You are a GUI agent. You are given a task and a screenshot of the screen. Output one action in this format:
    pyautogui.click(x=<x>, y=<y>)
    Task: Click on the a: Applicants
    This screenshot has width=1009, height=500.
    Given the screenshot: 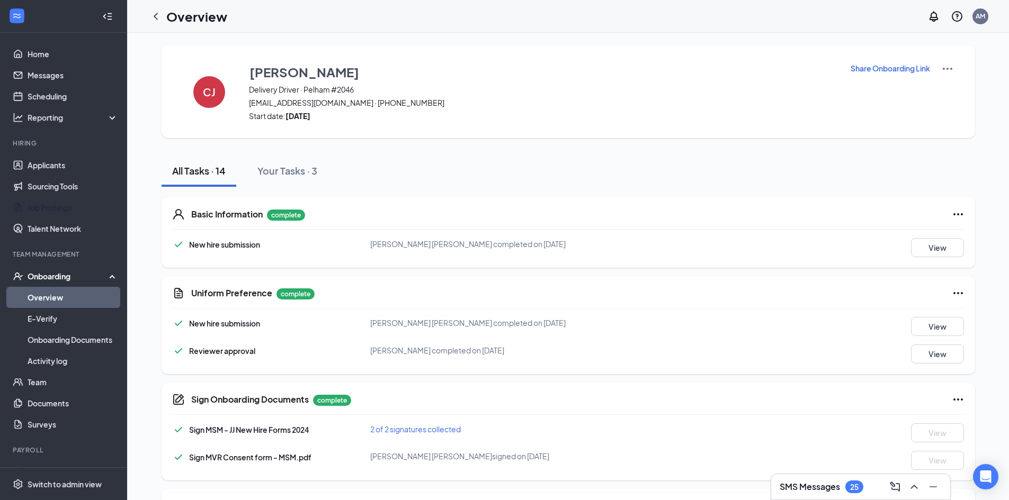 What is the action you would take?
    pyautogui.click(x=73, y=165)
    